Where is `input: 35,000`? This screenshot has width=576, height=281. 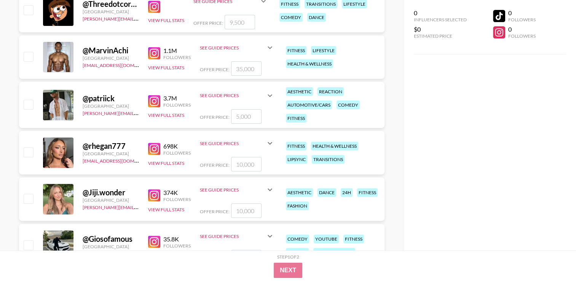
input: 35,000 is located at coordinates (246, 69).